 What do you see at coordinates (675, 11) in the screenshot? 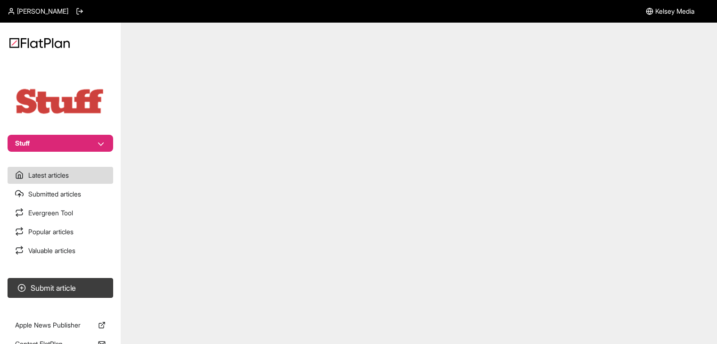
I see `span: Kelsey Media` at bounding box center [675, 11].